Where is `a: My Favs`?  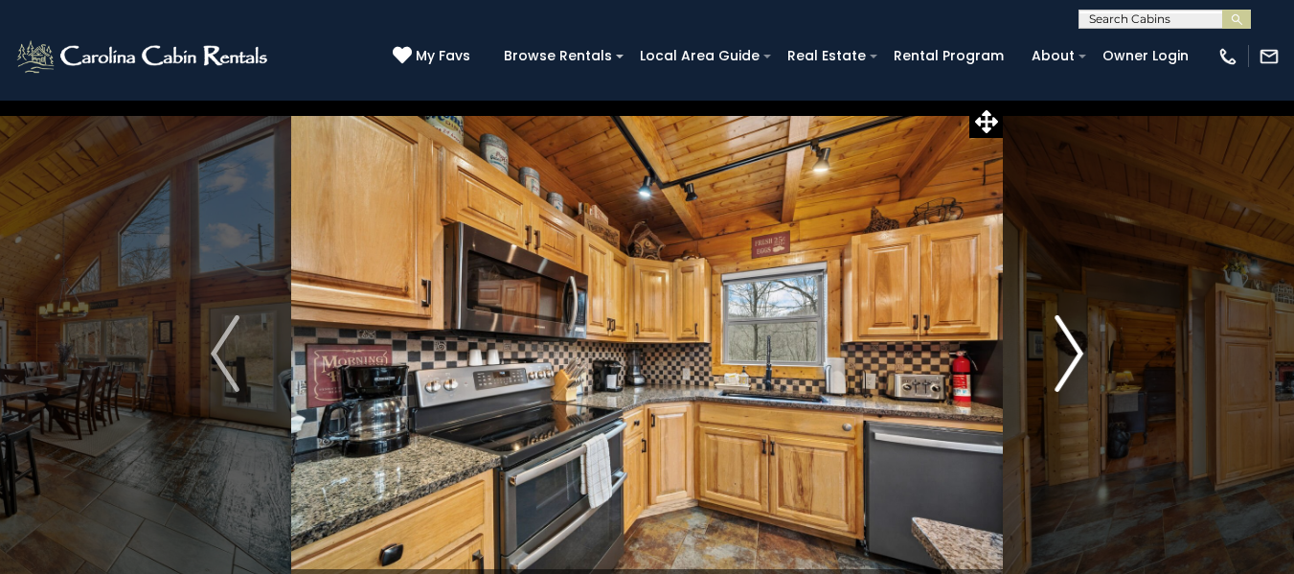 a: My Favs is located at coordinates (434, 57).